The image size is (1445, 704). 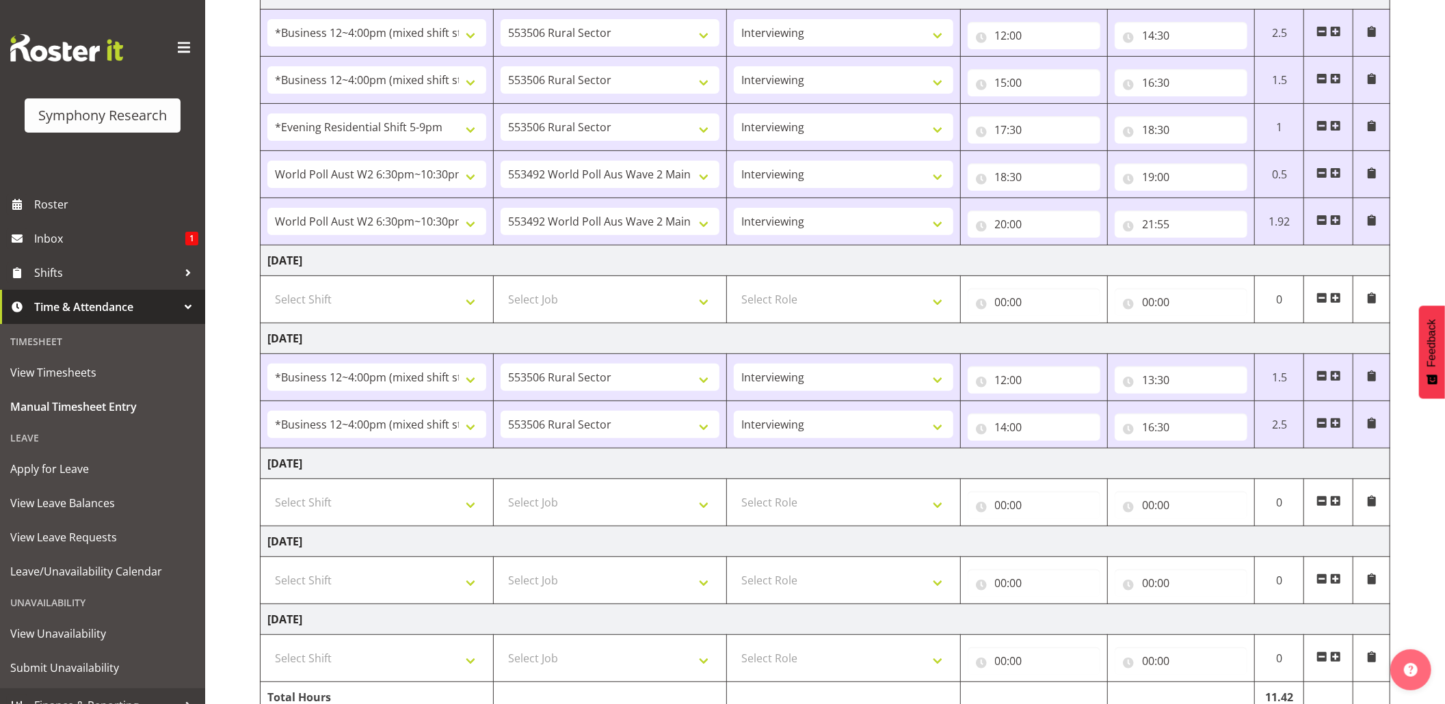 What do you see at coordinates (1279, 127) in the screenshot?
I see `td: 1` at bounding box center [1279, 127].